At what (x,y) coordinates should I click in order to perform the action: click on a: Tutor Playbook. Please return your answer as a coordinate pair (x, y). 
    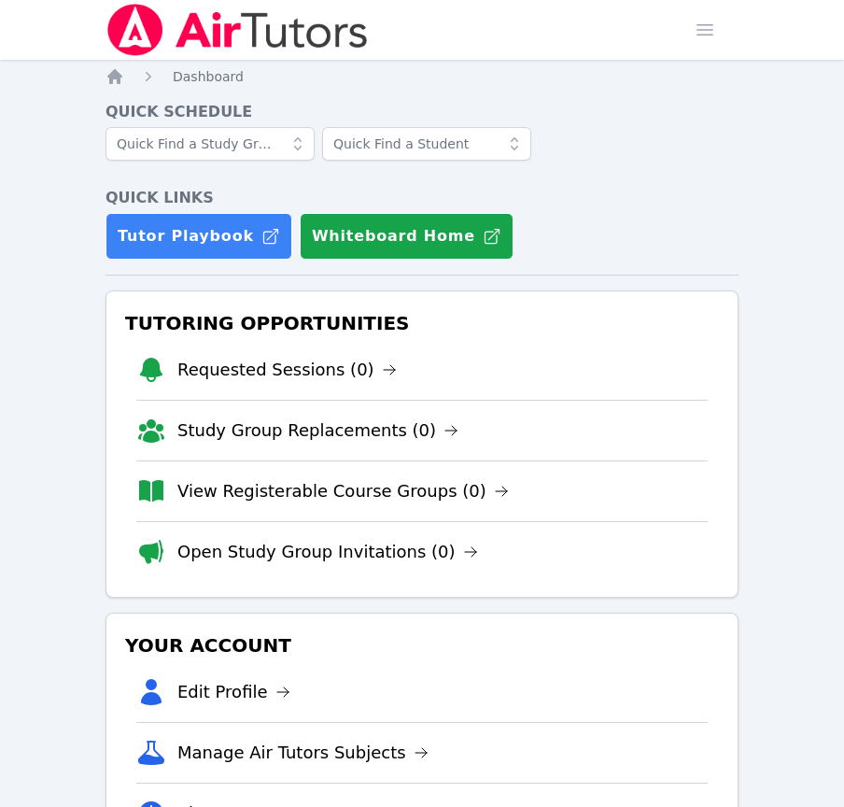
    Looking at the image, I should click on (199, 236).